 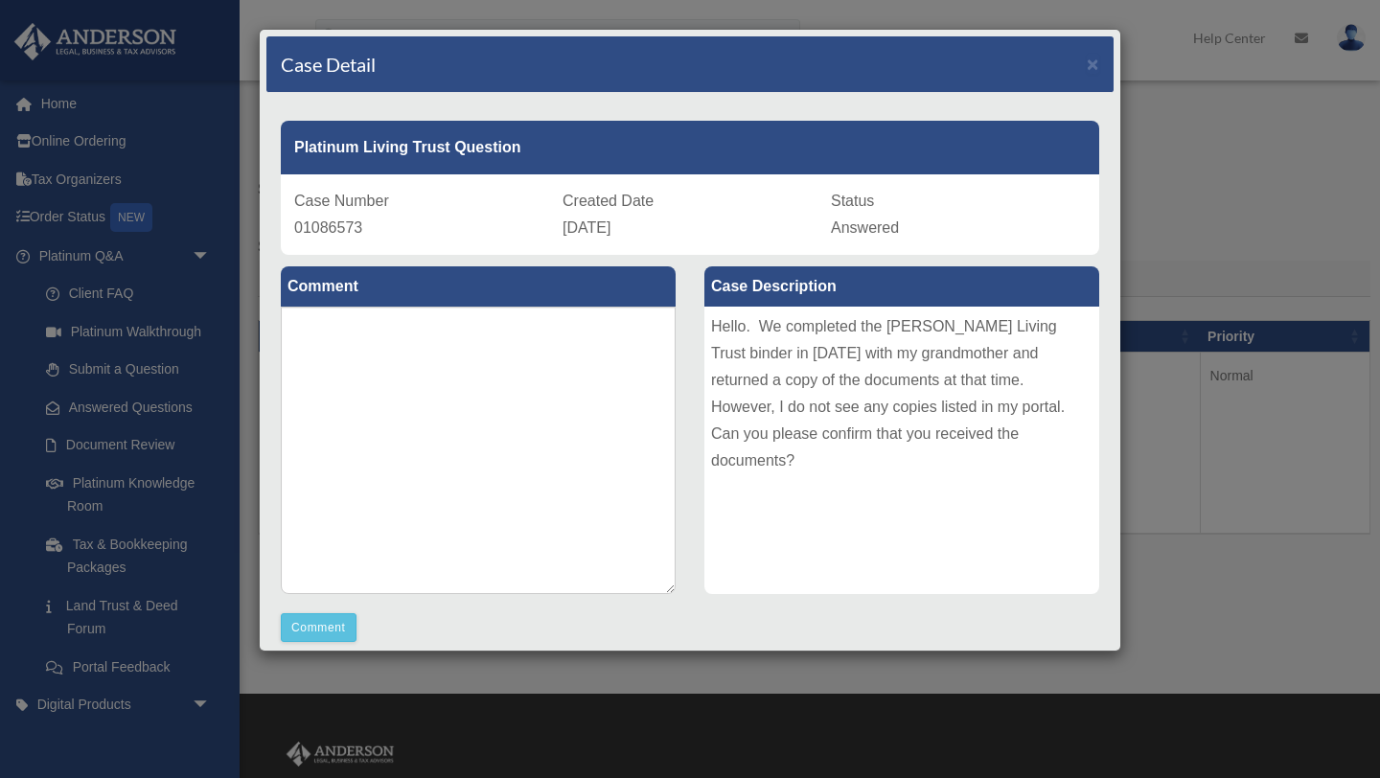 What do you see at coordinates (478, 286) in the screenshot?
I see `label: Comment` at bounding box center [478, 286].